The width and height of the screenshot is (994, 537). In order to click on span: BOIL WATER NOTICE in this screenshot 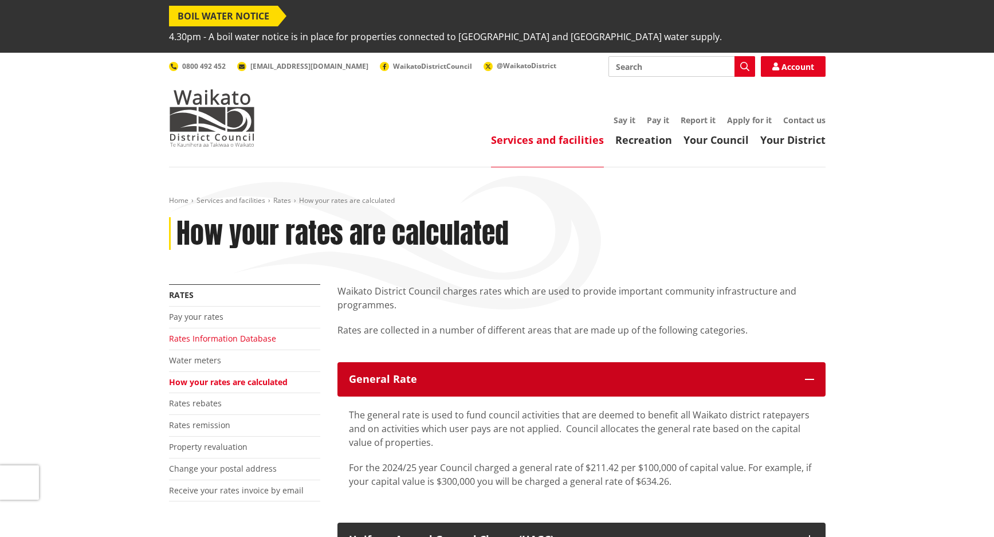, I will do `click(224, 16)`.